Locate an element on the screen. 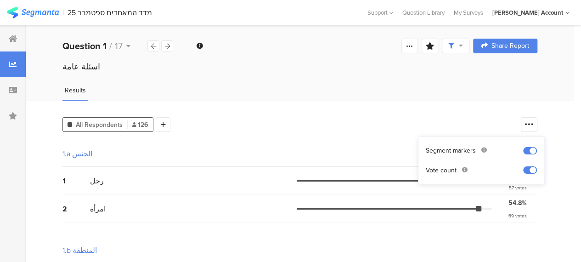 The height and width of the screenshot is (262, 581). span: امرأة is located at coordinates (98, 209).